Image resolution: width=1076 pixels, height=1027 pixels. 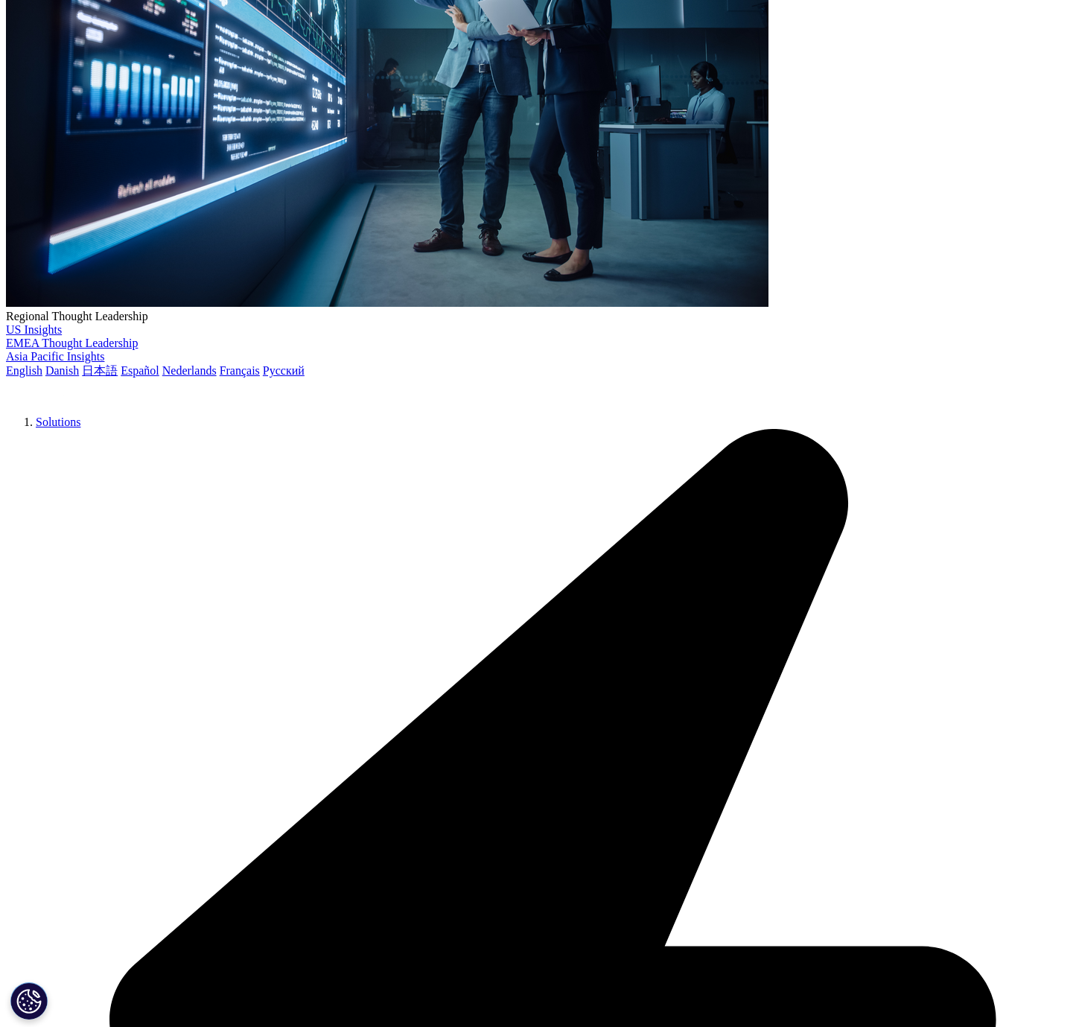 What do you see at coordinates (55, 356) in the screenshot?
I see `span: Asia Pacific Insights` at bounding box center [55, 356].